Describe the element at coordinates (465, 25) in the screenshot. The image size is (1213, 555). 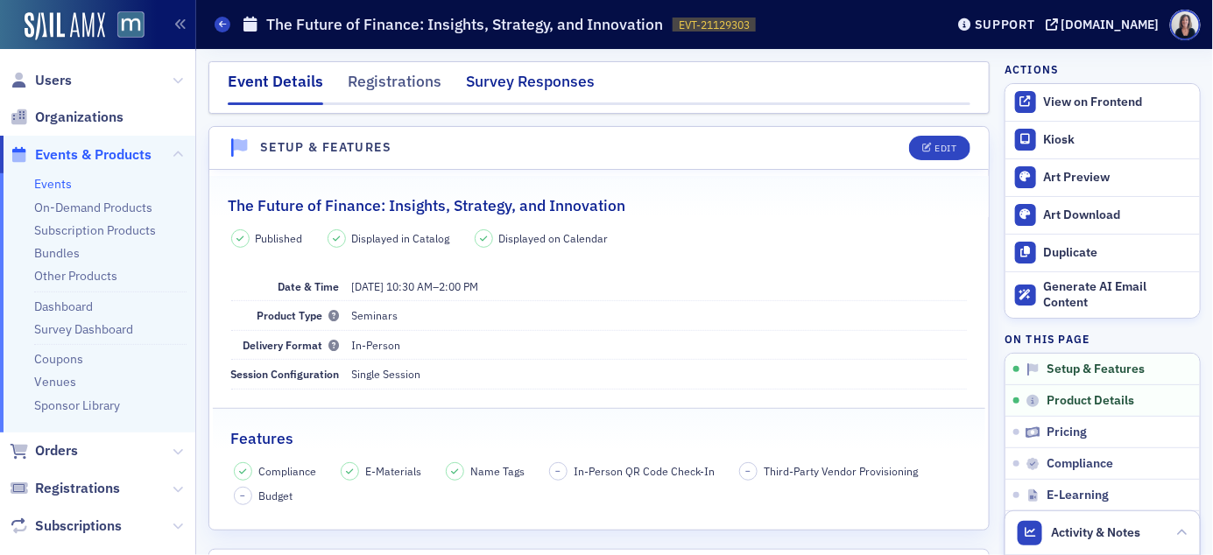
I see `h1: The Future of Finance: Insights, Strategy, and Innovation` at that location.